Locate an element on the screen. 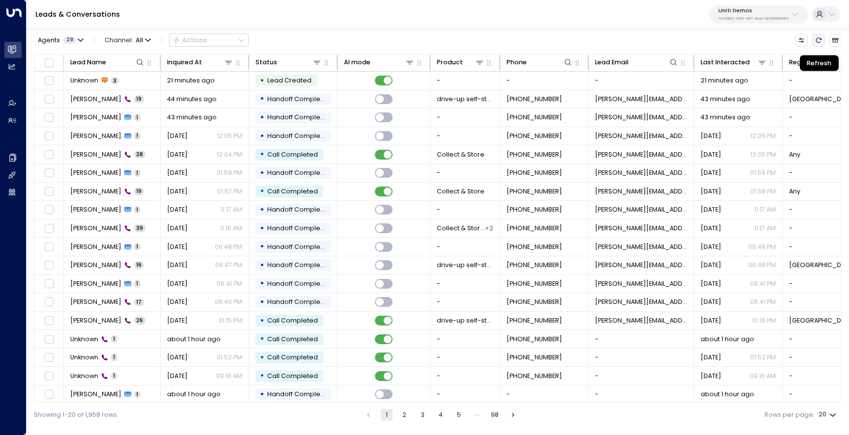  p: 01:16 PM is located at coordinates (764, 321).